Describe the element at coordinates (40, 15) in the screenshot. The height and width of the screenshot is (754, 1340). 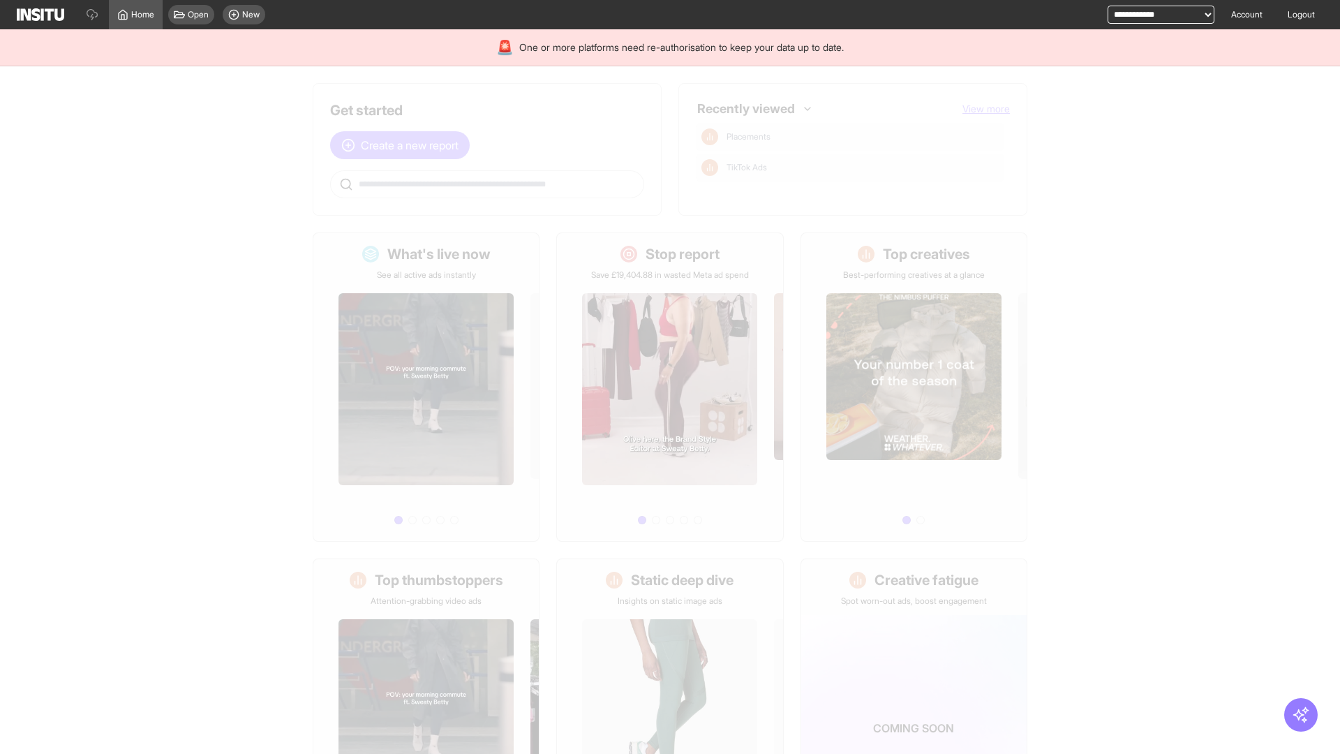
I see `img: Logo` at that location.